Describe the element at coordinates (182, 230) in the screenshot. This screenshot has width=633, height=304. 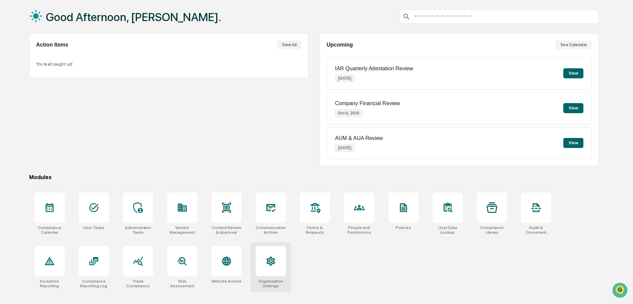
I see `div: Vendor Management` at that location.